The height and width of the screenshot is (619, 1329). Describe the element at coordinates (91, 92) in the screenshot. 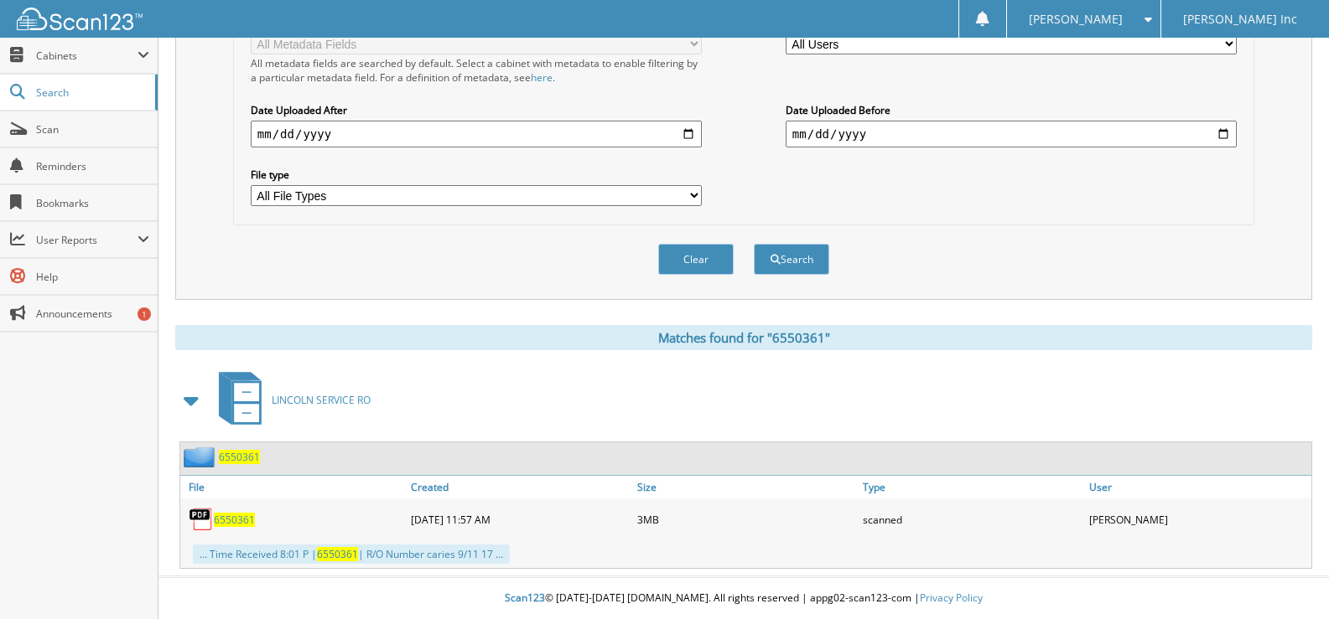

I see `span: Search` at that location.